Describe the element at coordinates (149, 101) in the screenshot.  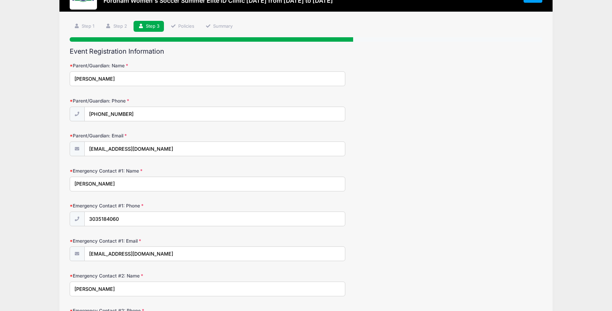
I see `label: Parent/Guardian: Phone` at that location.